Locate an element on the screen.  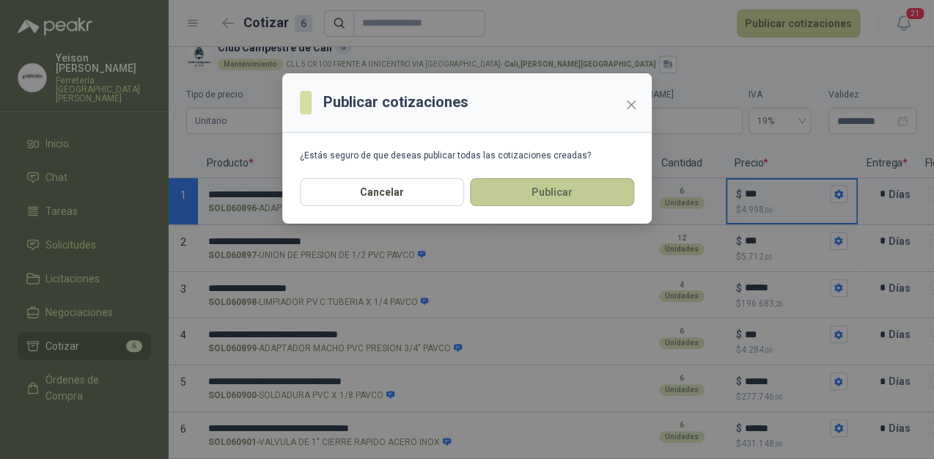
button: Cancelar is located at coordinates (382, 192).